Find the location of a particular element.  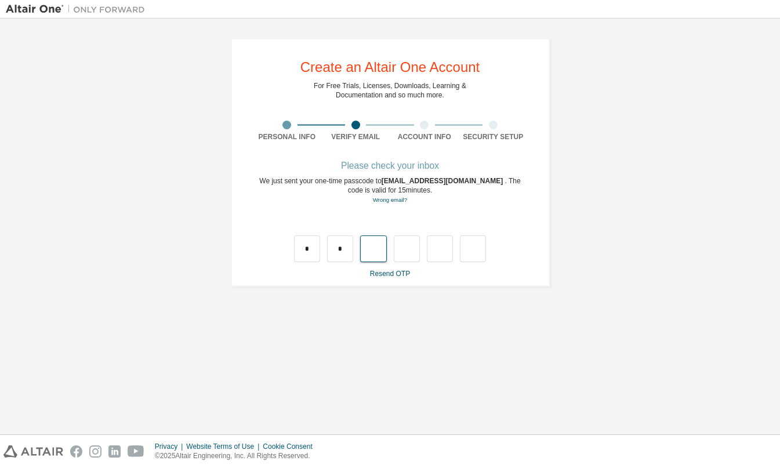

div: Account Info is located at coordinates (425, 137).